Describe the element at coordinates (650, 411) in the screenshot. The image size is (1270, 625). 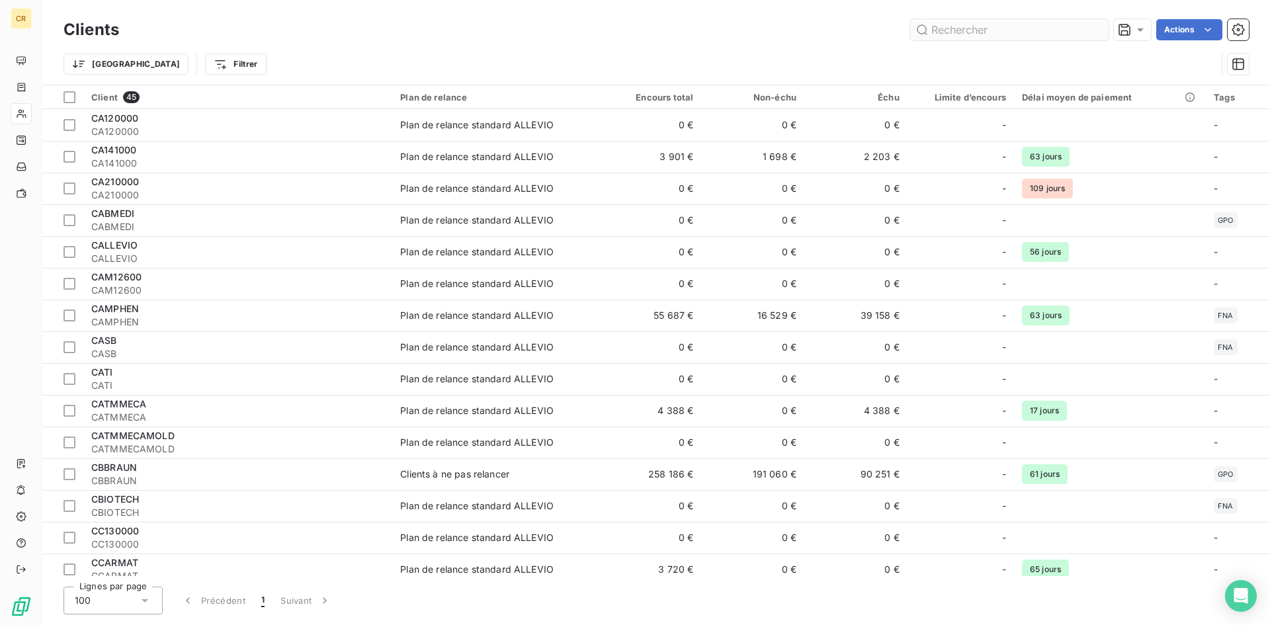
I see `td: 4 388 €` at that location.